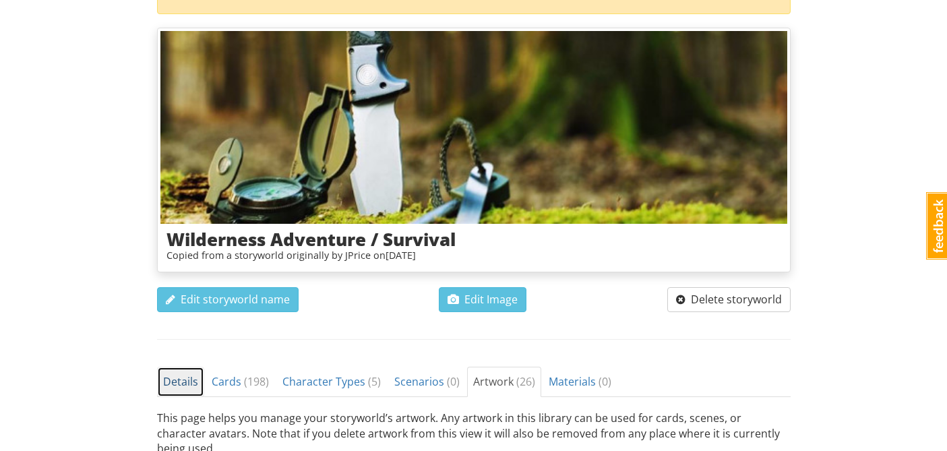 This screenshot has height=451, width=947. I want to click on h3: Wilderness Adventure / Survival, so click(474, 239).